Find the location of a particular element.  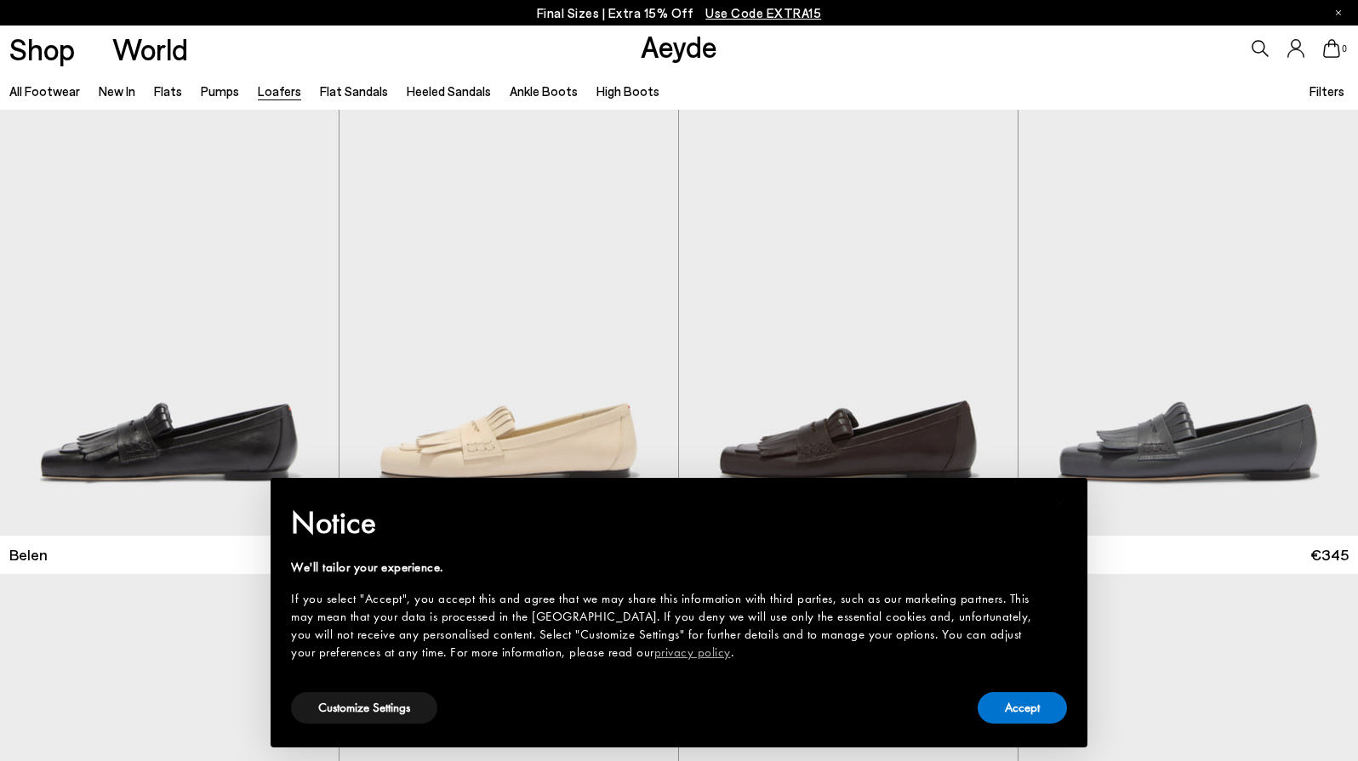

span: 0 is located at coordinates (1344, 48).